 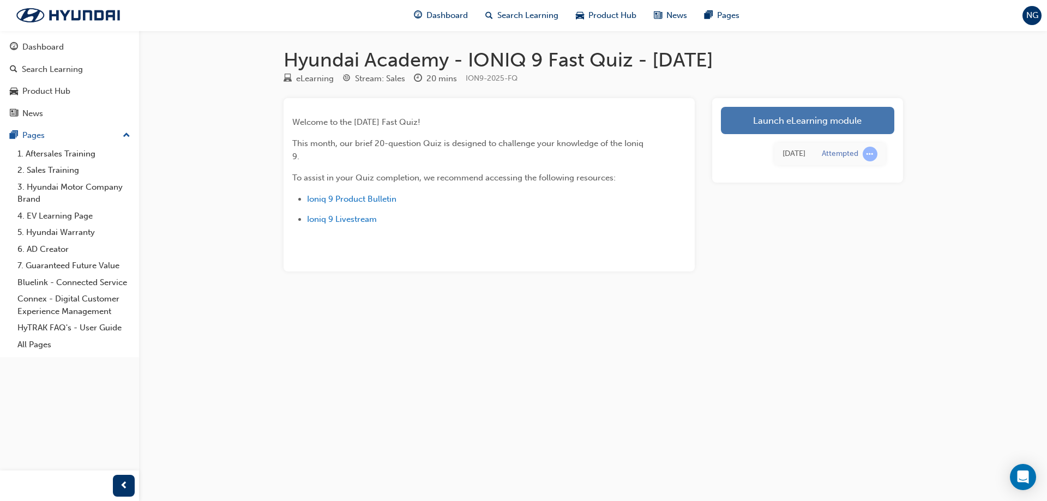 I want to click on a: Trak, so click(x=68, y=15).